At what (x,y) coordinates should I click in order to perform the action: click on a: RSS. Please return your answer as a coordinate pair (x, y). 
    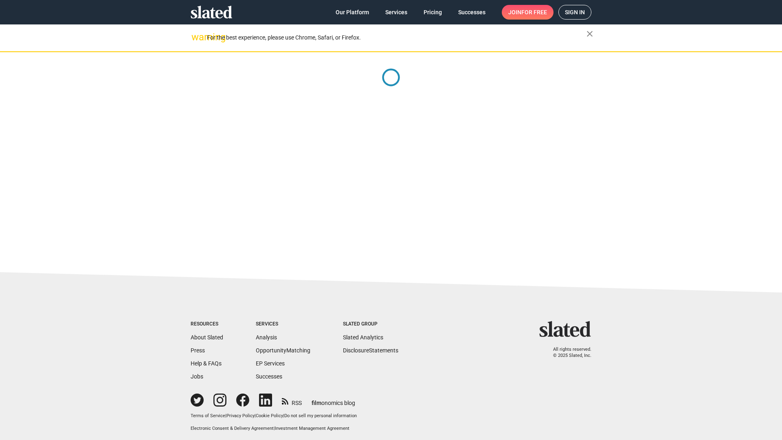
    Looking at the image, I should click on (291, 400).